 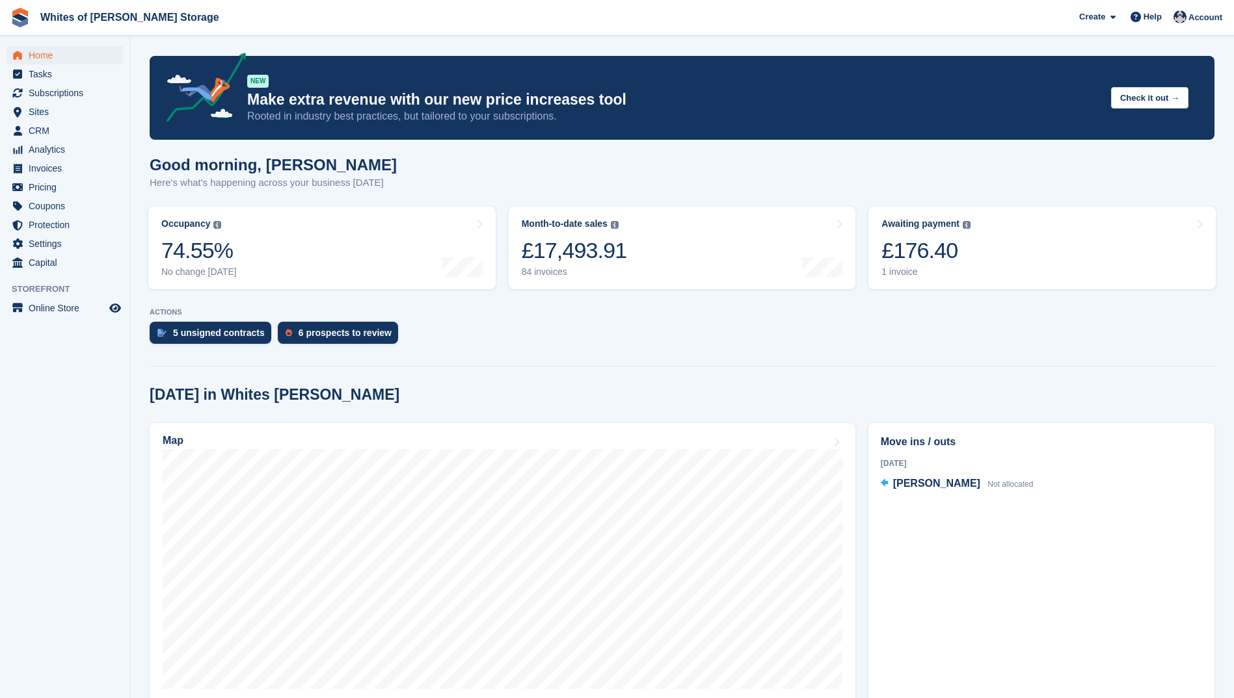 What do you see at coordinates (1180, 17) in the screenshot?
I see `img: Wendy` at bounding box center [1180, 17].